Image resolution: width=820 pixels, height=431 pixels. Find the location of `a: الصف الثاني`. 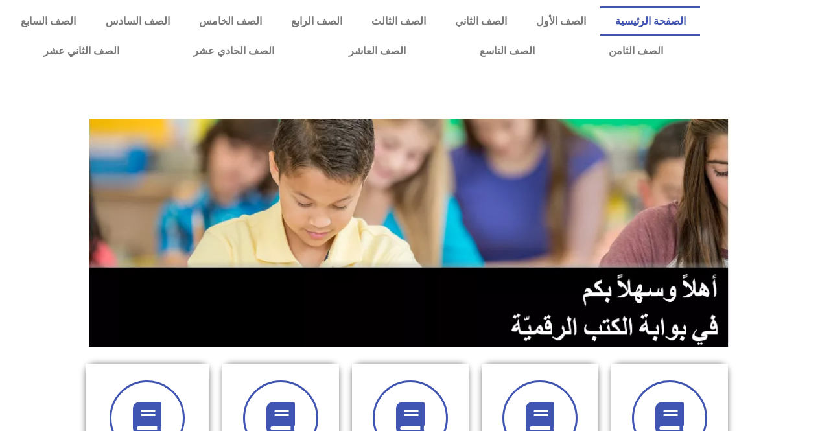

a: الصف الثاني is located at coordinates (480, 21).